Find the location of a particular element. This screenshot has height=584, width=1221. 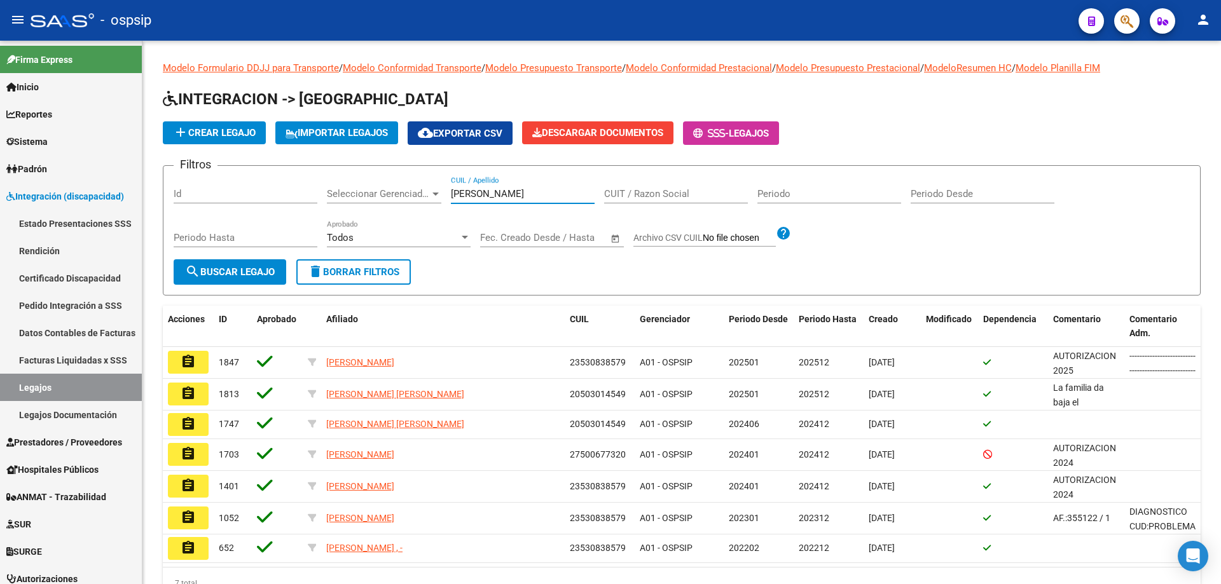

span: Firma Express is located at coordinates (39, 60).